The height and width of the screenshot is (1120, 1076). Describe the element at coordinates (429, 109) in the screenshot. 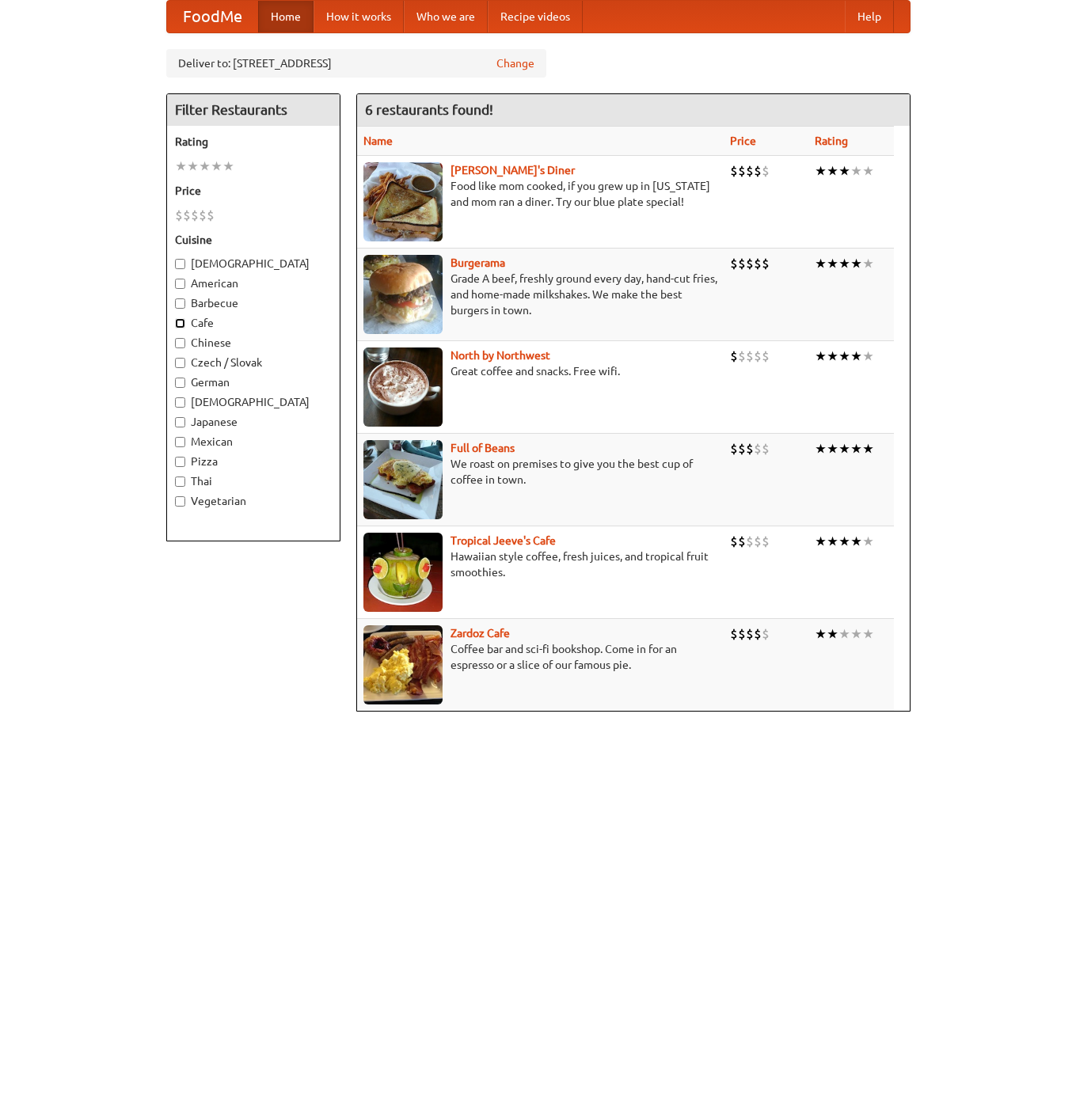

I see `ng-pluralize: 6 restaurants found!` at that location.